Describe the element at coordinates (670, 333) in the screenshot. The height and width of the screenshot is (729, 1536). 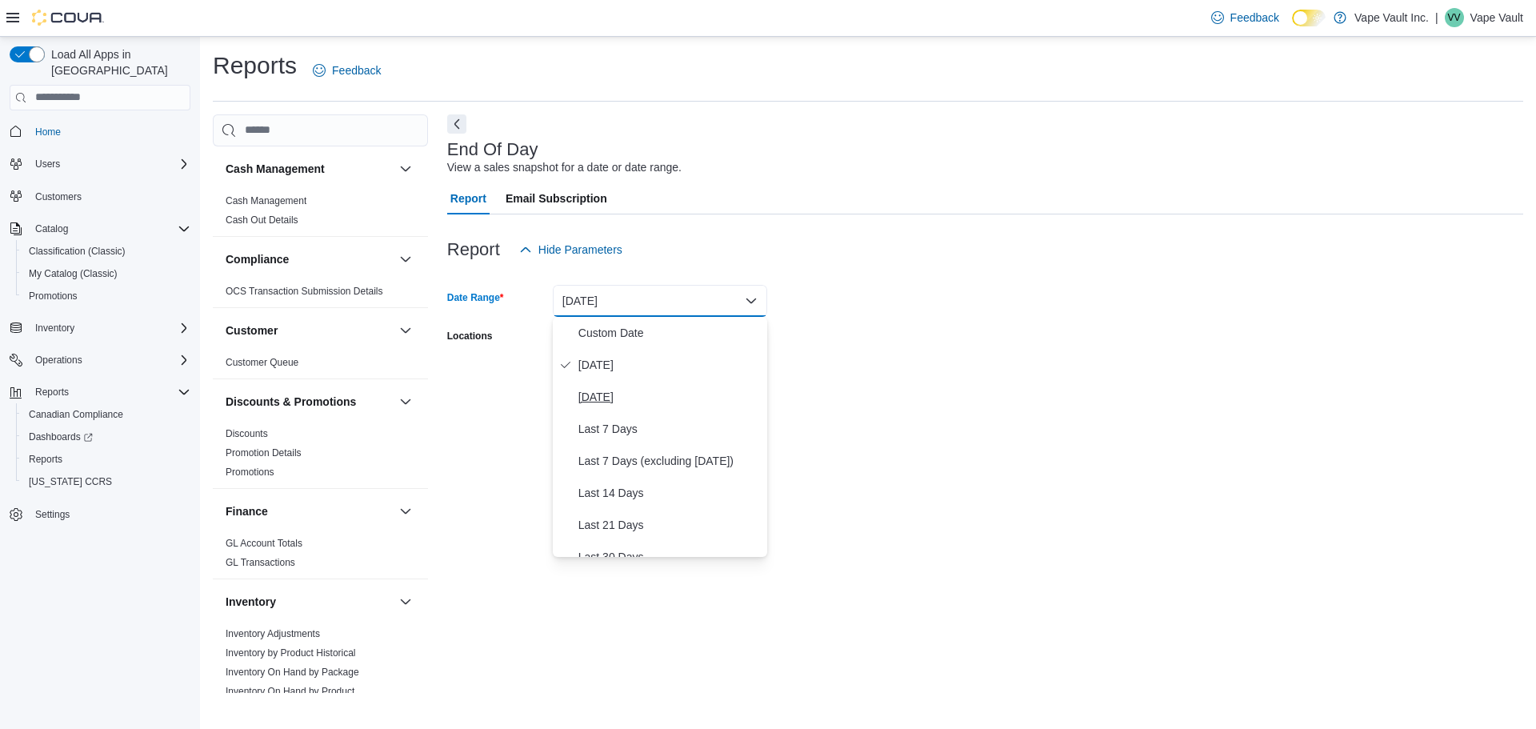
I see `span: Custom Date` at that location.